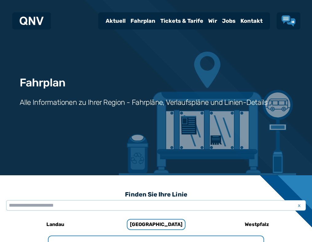  What do you see at coordinates (182, 21) in the screenshot?
I see `a: Tickets & Tarife` at bounding box center [182, 21].